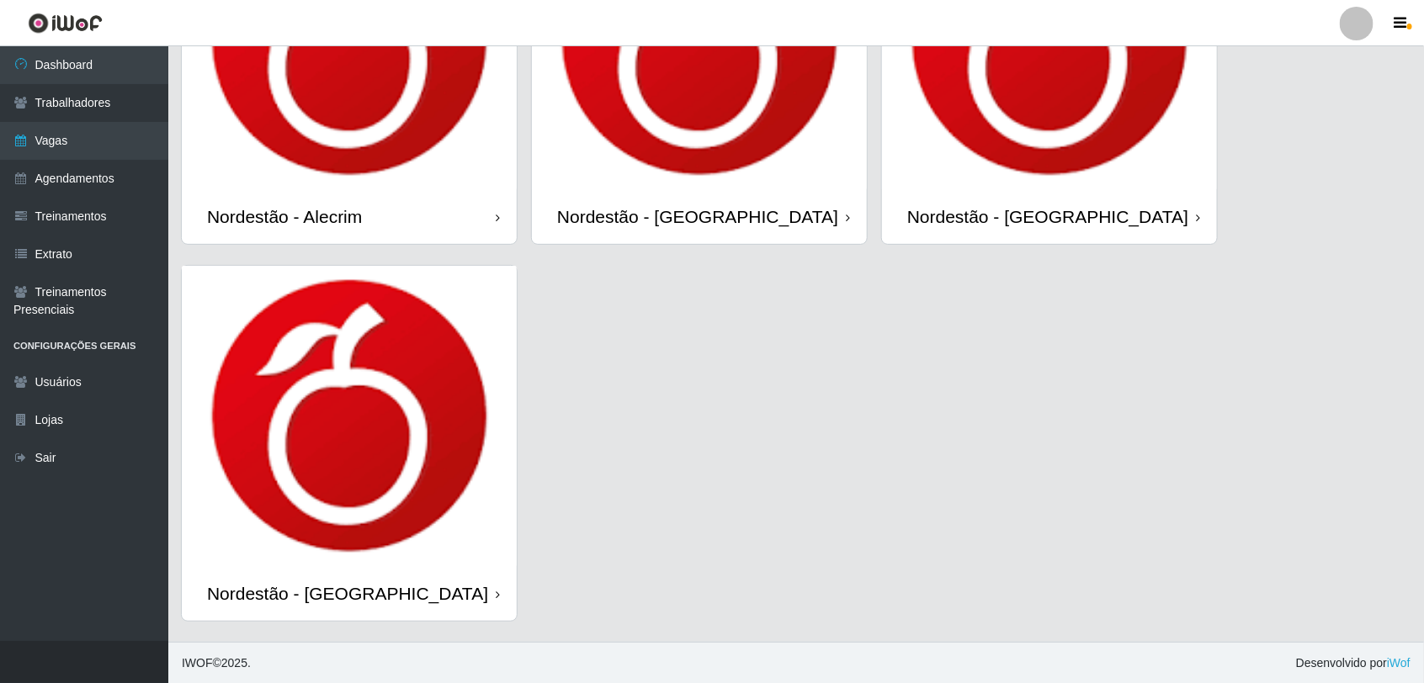 The height and width of the screenshot is (683, 1424). Describe the element at coordinates (349, 416) in the screenshot. I see `img: cardImg` at that location.